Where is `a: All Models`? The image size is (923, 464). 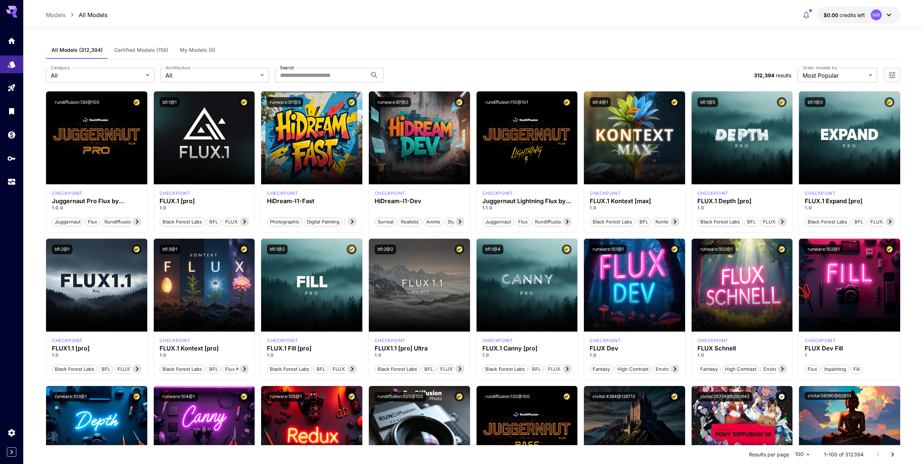
a: All Models is located at coordinates (93, 15).